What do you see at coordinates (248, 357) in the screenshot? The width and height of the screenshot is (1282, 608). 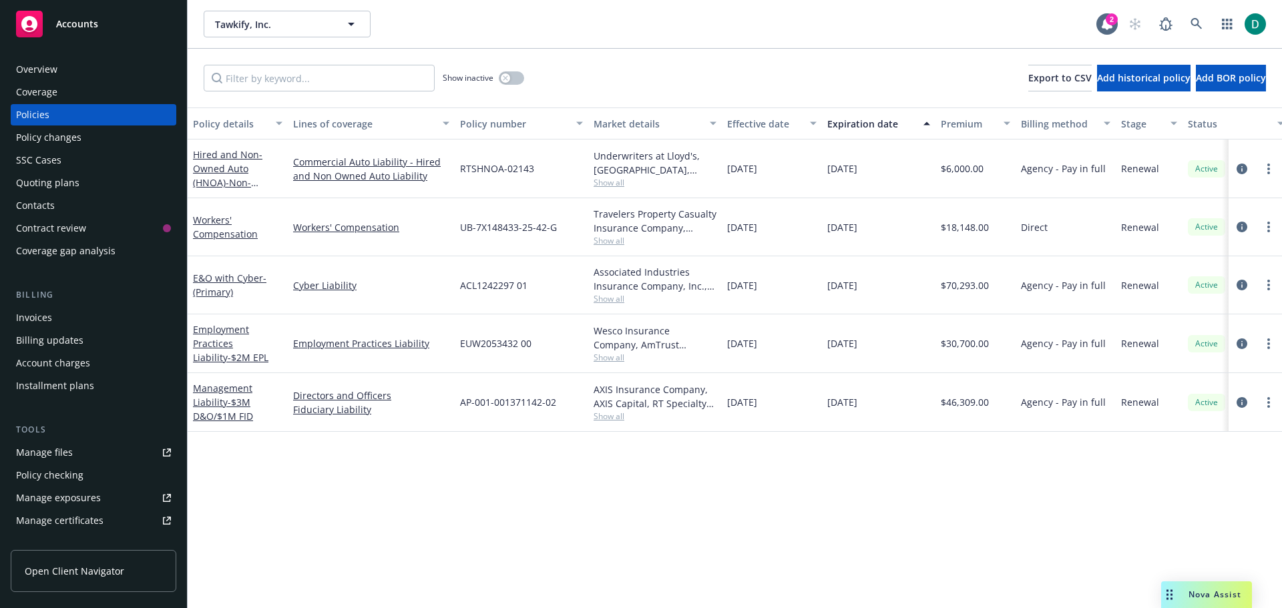 I see `span: - $2M EPL` at bounding box center [248, 357].